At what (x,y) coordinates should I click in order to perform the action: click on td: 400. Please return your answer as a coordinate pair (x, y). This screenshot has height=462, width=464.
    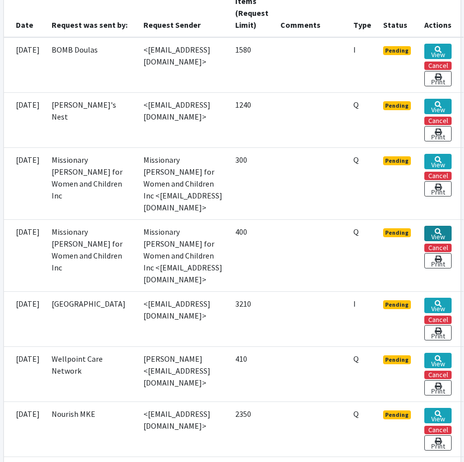
    Looking at the image, I should click on (252, 255).